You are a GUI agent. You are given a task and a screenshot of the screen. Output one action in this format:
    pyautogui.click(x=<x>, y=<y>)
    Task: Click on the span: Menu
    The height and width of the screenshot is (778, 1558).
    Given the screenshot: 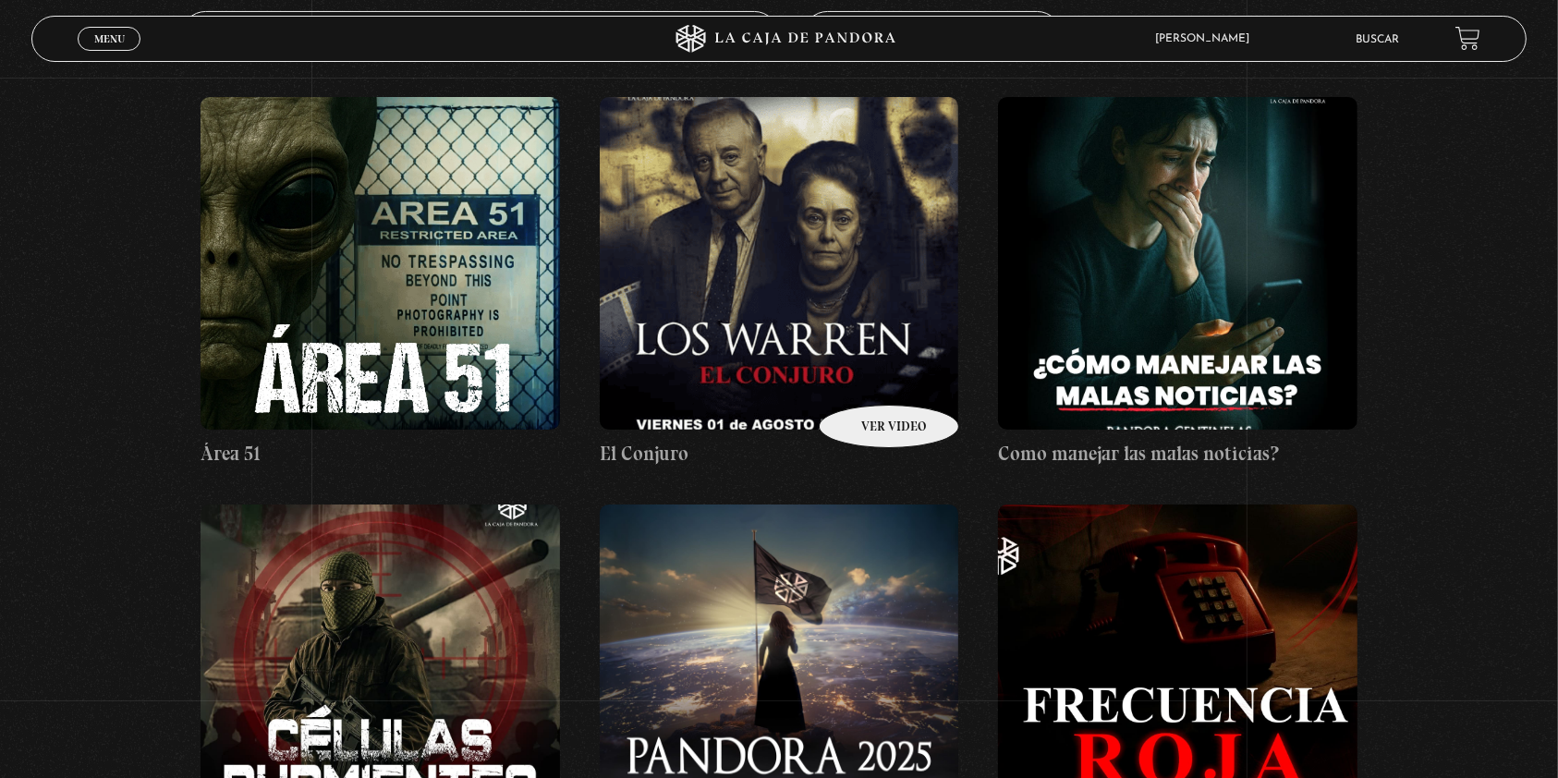 What is the action you would take?
    pyautogui.click(x=109, y=39)
    